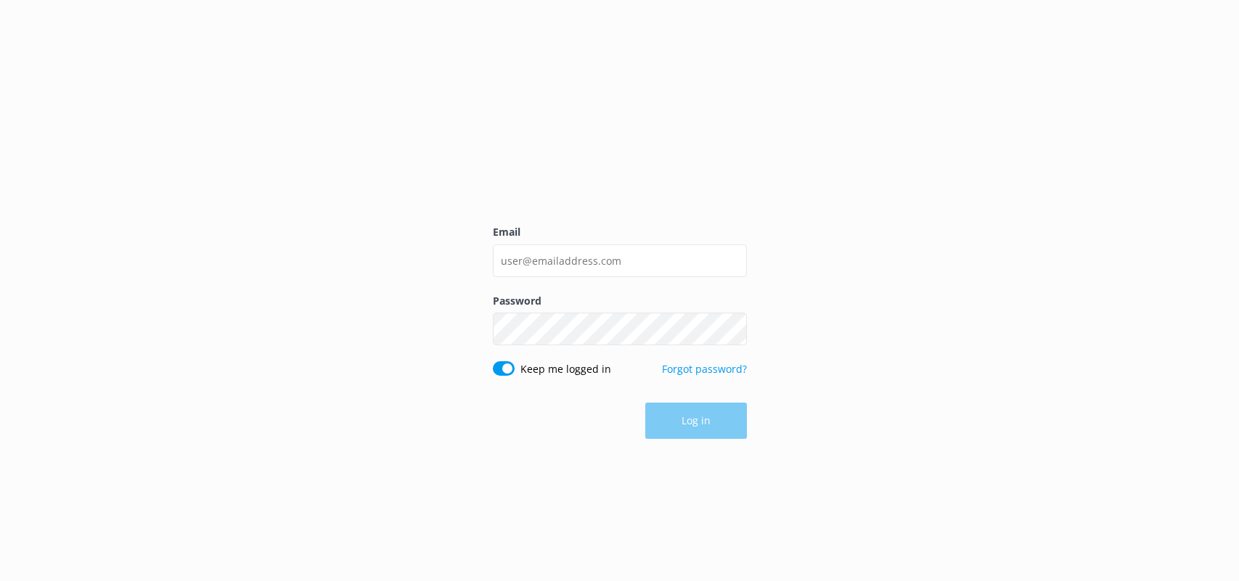 The image size is (1239, 581). Describe the element at coordinates (620, 301) in the screenshot. I see `label: Password` at that location.